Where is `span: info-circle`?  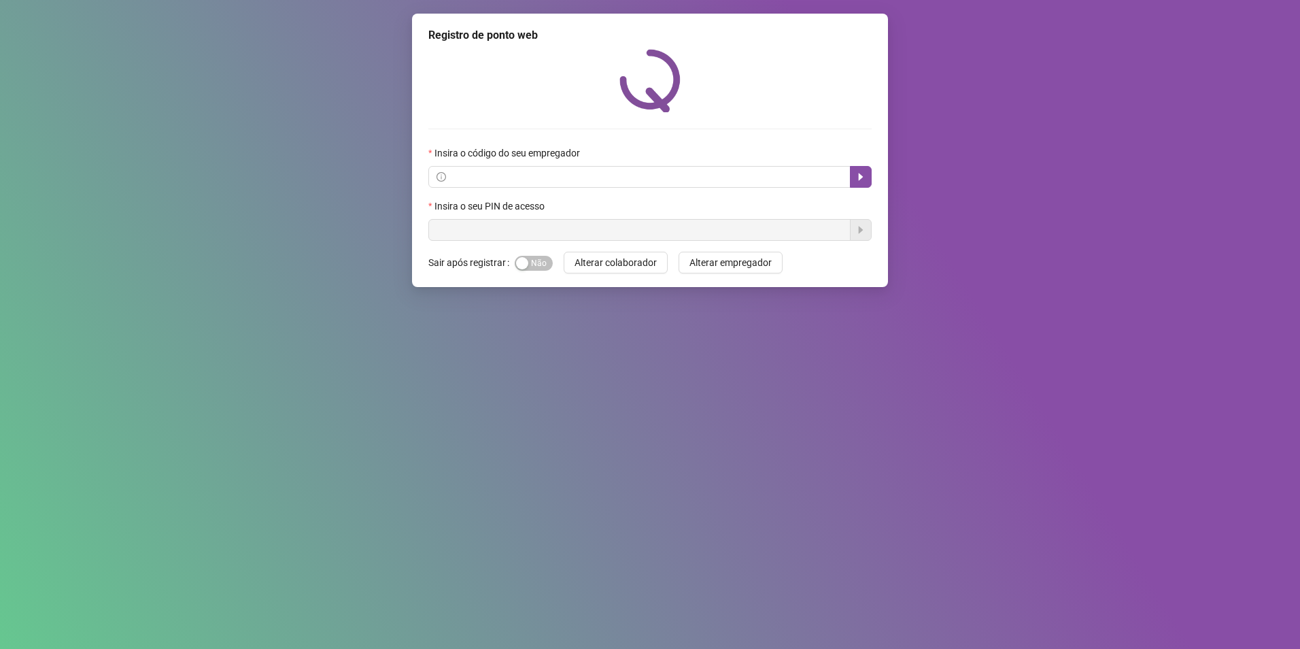
span: info-circle is located at coordinates (441, 177).